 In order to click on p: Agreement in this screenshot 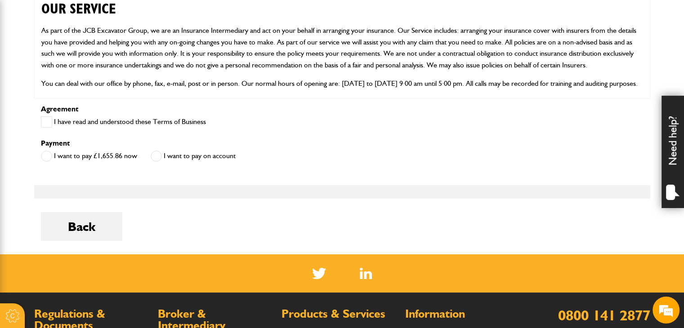, I will do `click(342, 109)`.